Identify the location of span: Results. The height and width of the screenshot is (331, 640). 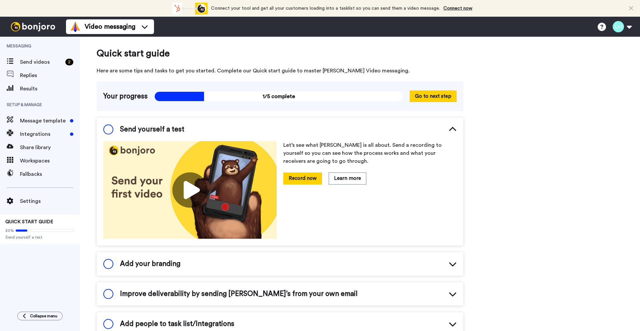
(50, 89).